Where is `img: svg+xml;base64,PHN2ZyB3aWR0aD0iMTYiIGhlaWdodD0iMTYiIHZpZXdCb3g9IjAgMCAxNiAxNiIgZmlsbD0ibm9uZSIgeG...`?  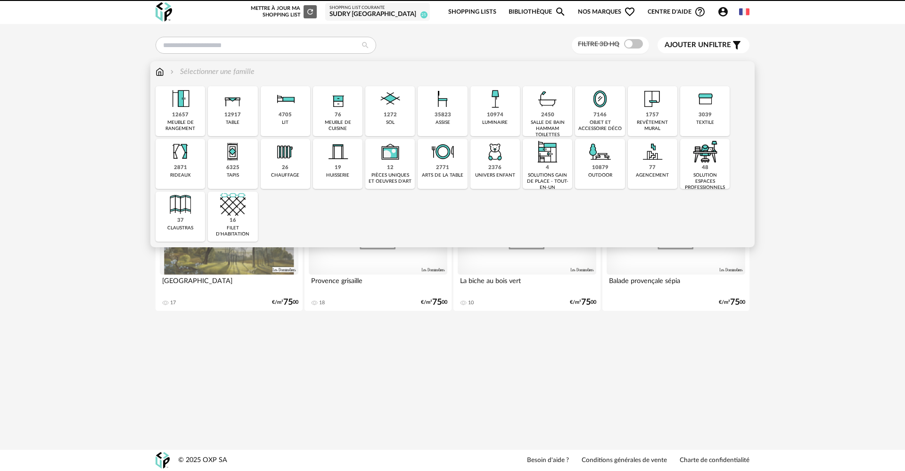
img: svg+xml;base64,PHN2ZyB3aWR0aD0iMTYiIGhlaWdodD0iMTYiIHZpZXdCb3g9IjAgMCAxNiAxNiIgZmlsbD0ibm9uZSIgeG... is located at coordinates (172, 72).